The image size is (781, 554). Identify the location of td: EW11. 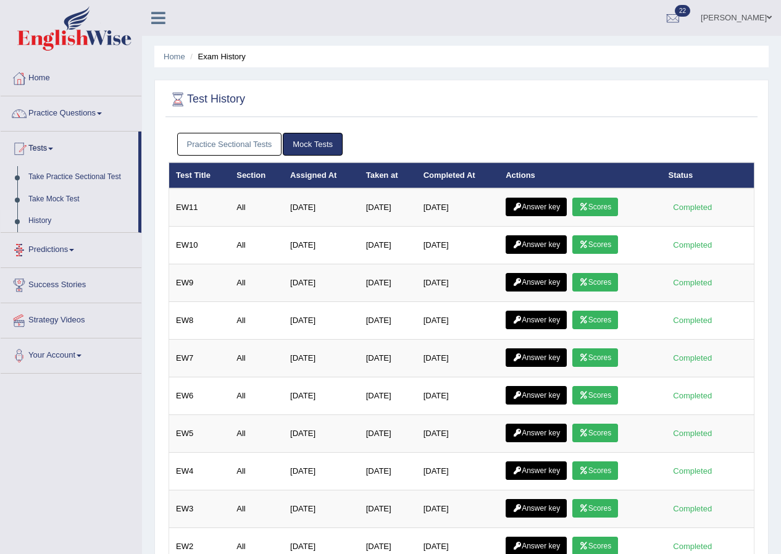
(200, 208).